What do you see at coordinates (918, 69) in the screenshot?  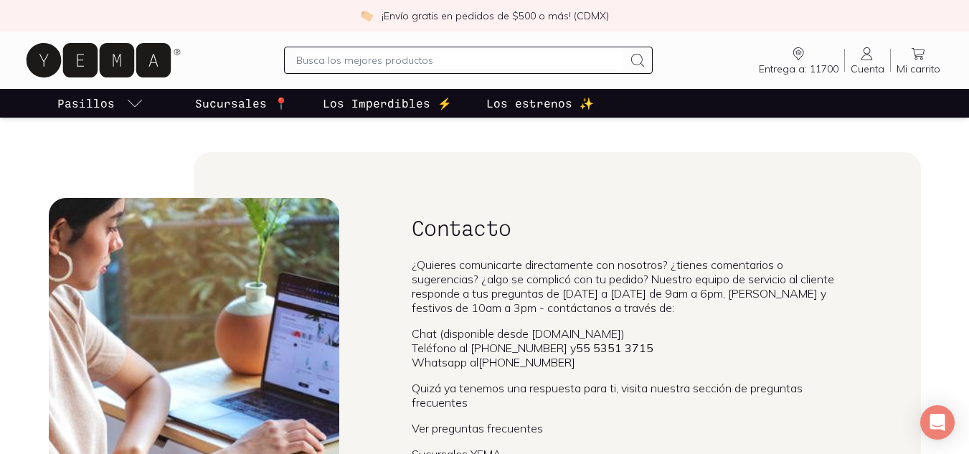 I see `span: Mi carrito` at bounding box center [918, 69].